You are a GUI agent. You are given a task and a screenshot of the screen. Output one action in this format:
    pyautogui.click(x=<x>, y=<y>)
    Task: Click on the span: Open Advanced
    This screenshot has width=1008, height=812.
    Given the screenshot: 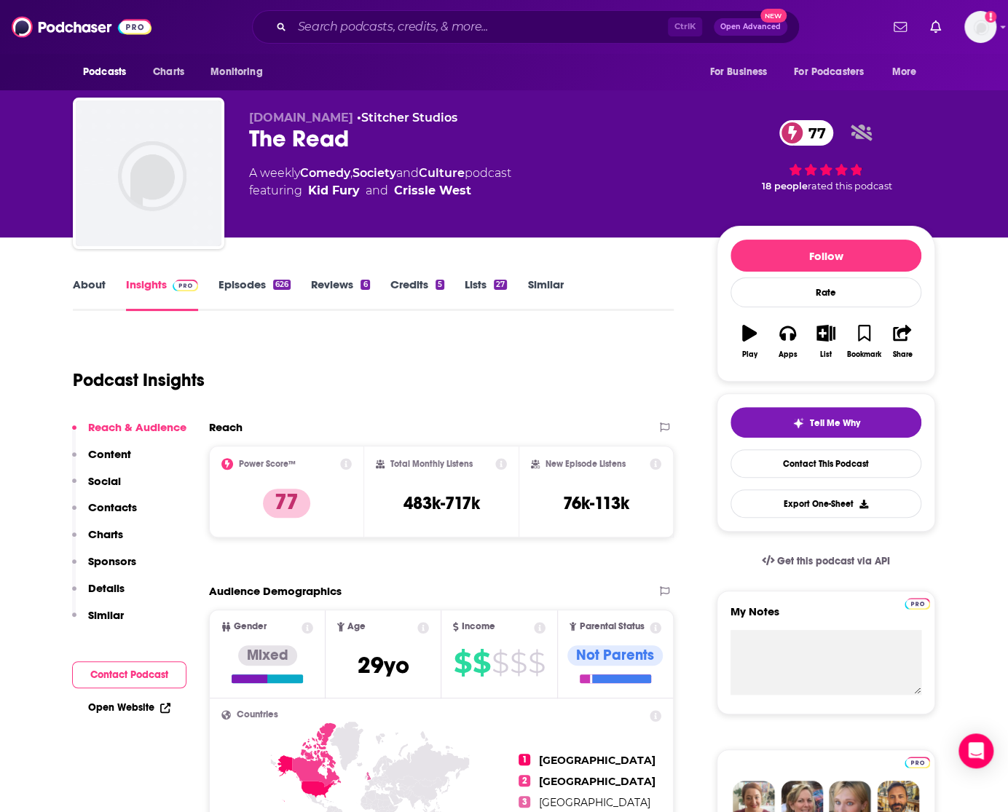 What is the action you would take?
    pyautogui.click(x=750, y=27)
    